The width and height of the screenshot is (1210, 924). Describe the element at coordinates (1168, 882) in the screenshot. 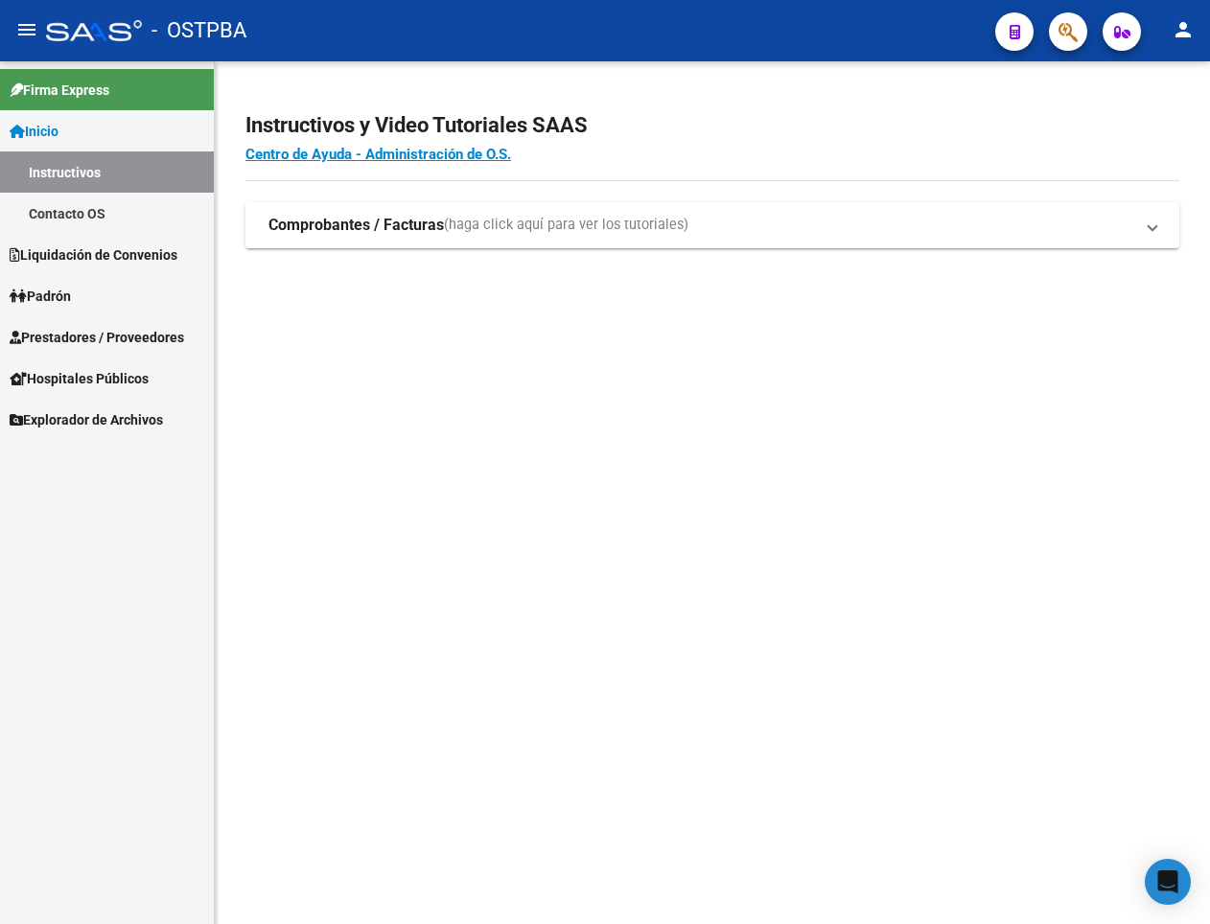

I see `div: Open Intercom Messenger` at that location.